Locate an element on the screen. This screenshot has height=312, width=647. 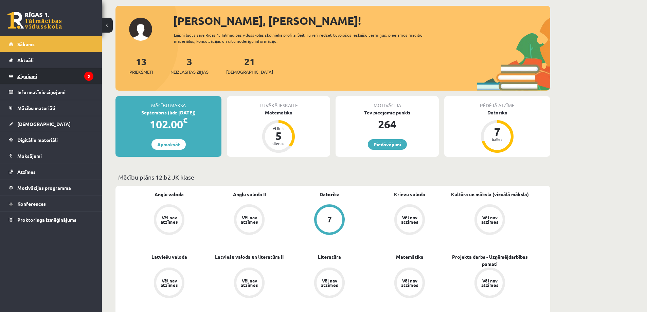
div: 5 is located at coordinates (279, 136).